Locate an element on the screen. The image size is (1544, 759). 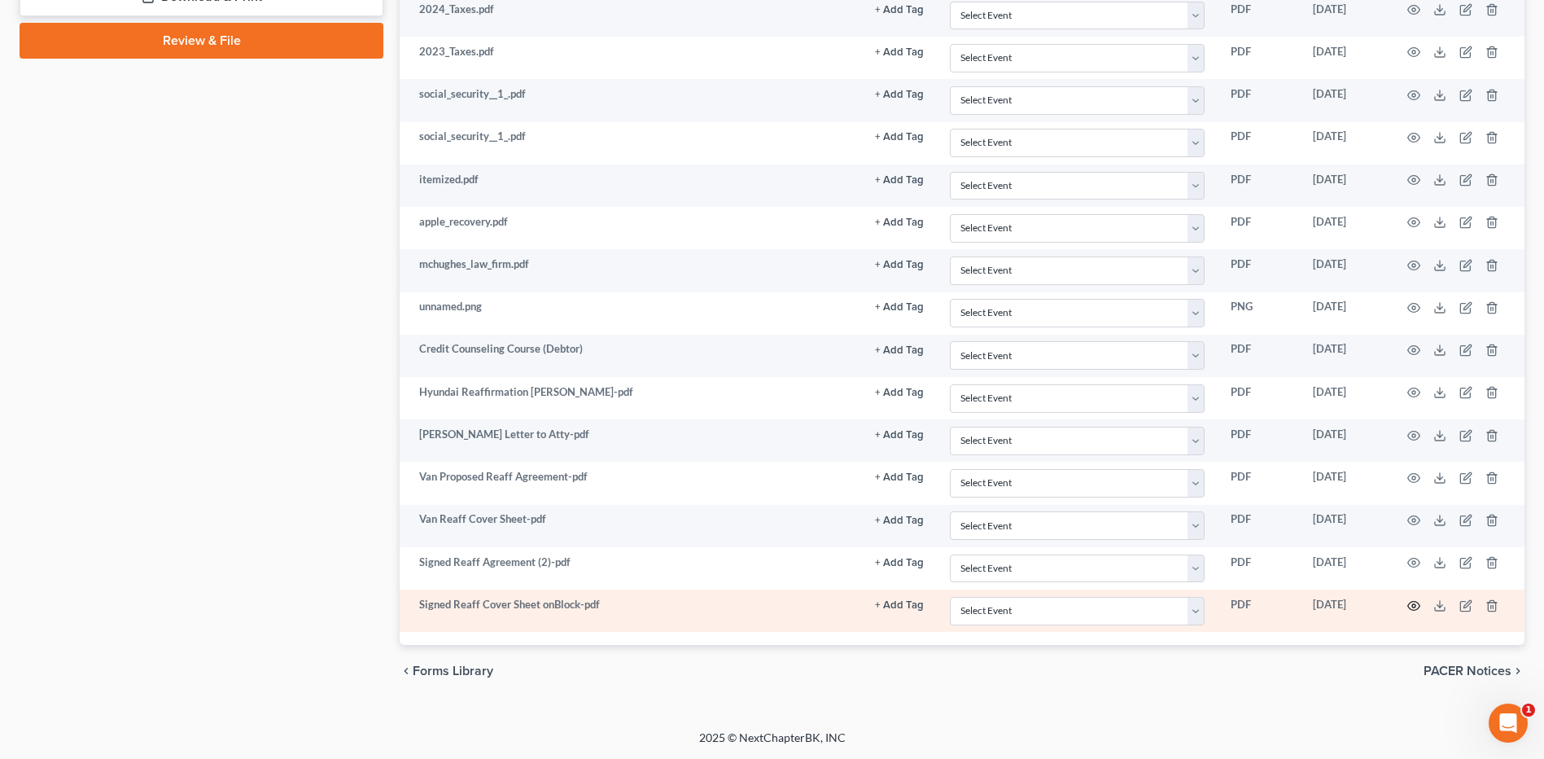
td: mchughes_law_firm.pdf is located at coordinates (631, 270).